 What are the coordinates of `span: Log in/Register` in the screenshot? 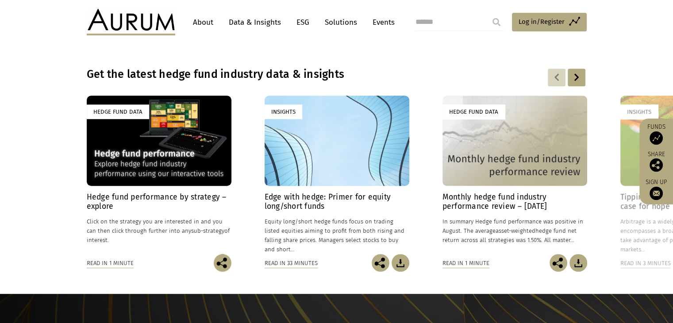 It's located at (541, 22).